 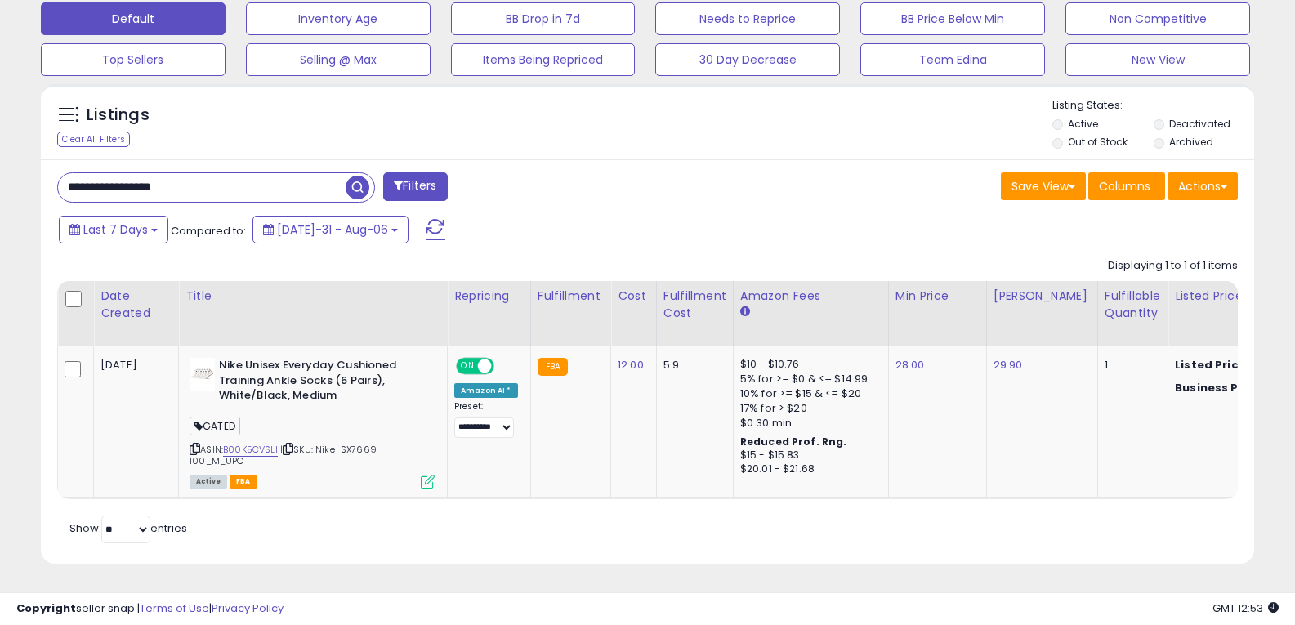 What do you see at coordinates (694, 305) in the screenshot?
I see `div: Fulfillment Cost` at bounding box center [694, 305].